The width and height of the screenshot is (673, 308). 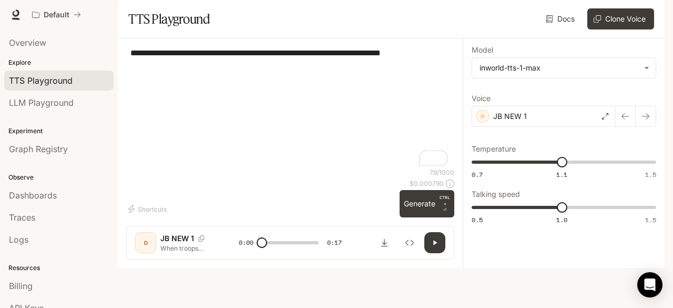 I want to click on button: GenerateCTRL +⏎, so click(x=427, y=204).